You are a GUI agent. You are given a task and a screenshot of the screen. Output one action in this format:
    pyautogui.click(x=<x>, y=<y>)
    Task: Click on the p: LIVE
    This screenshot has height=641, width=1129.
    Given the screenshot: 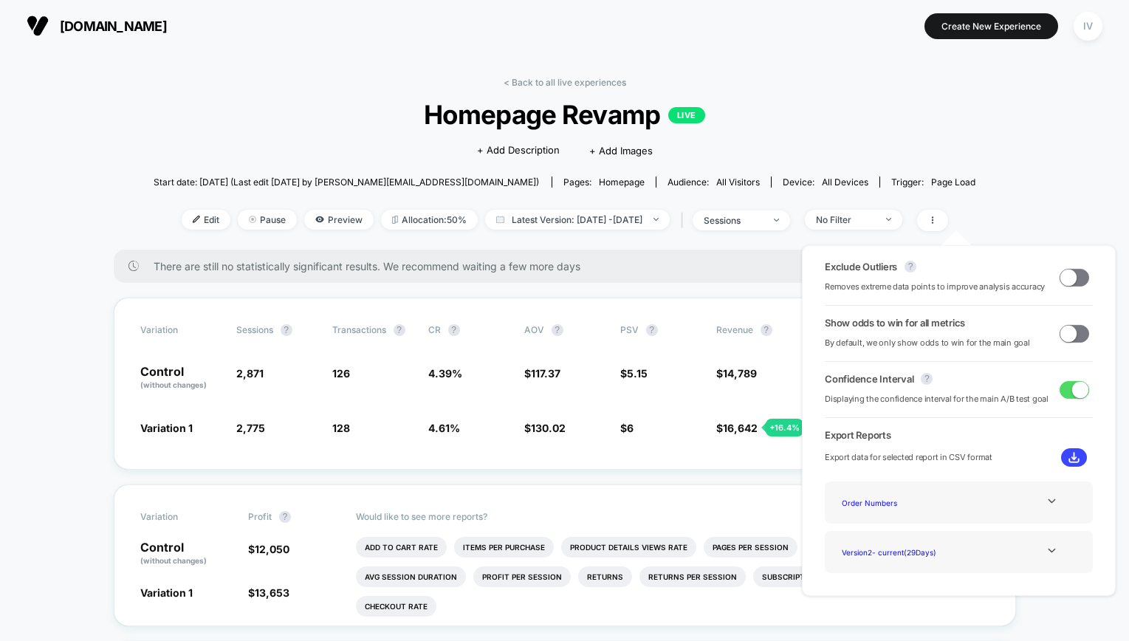 What is the action you would take?
    pyautogui.click(x=686, y=115)
    